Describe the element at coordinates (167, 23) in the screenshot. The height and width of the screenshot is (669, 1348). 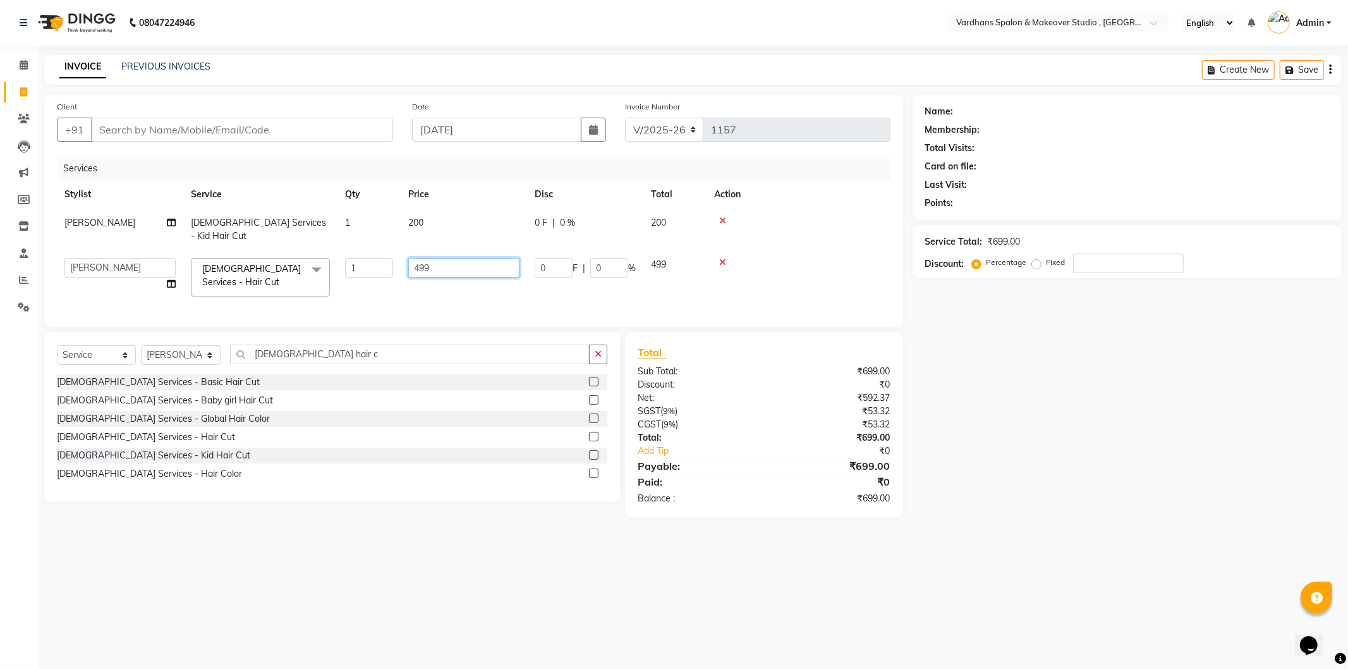
I see `b: 08047224946` at that location.